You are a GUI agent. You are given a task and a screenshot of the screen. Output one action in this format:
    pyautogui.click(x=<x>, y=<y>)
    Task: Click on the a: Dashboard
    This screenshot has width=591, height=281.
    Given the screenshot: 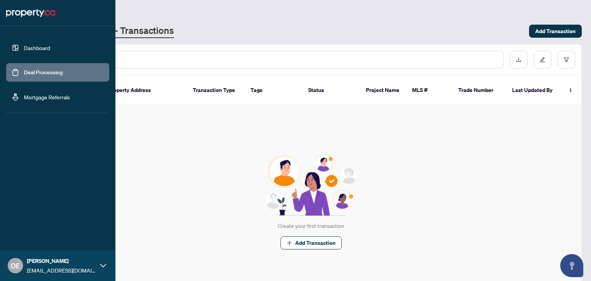 What is the action you would take?
    pyautogui.click(x=37, y=48)
    